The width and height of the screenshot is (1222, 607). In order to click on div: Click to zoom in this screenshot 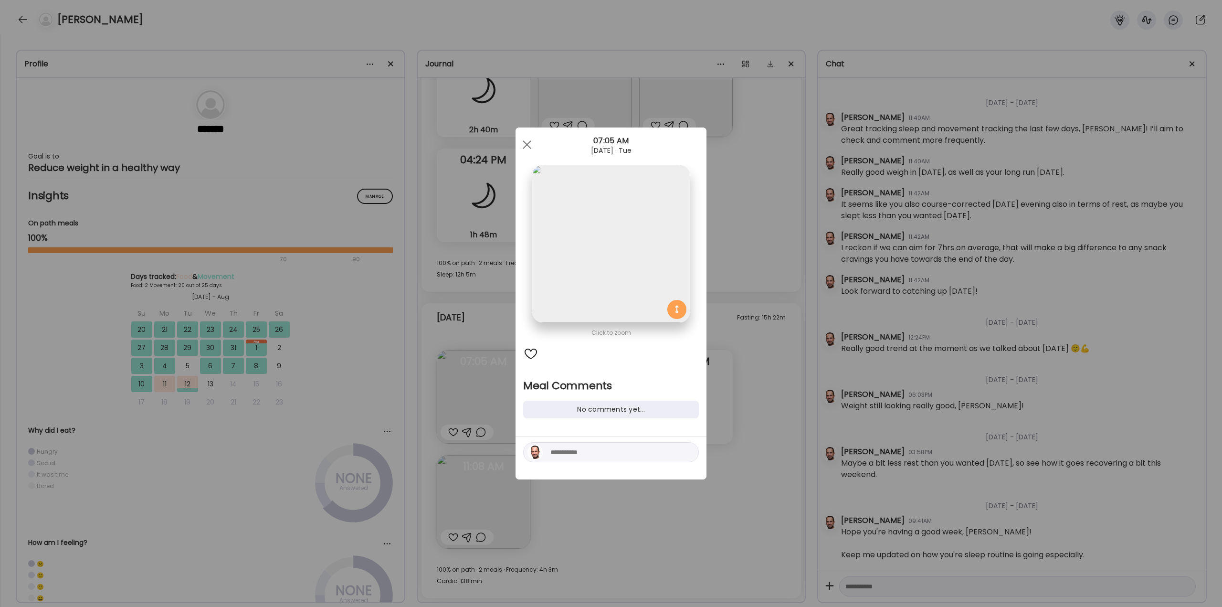, I will do `click(611, 333)`.